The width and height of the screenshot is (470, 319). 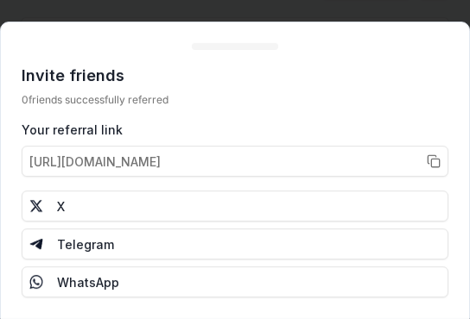 I want to click on button: WhatsApp, so click(x=235, y=282).